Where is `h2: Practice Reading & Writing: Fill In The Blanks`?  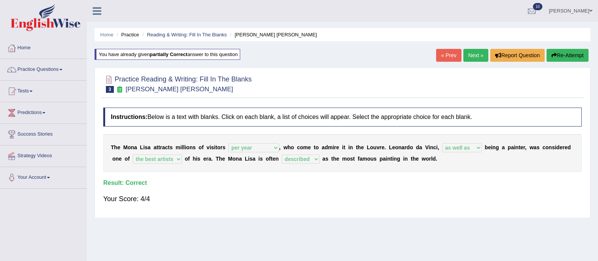 h2: Practice Reading & Writing: Fill In The Blanks is located at coordinates (177, 83).